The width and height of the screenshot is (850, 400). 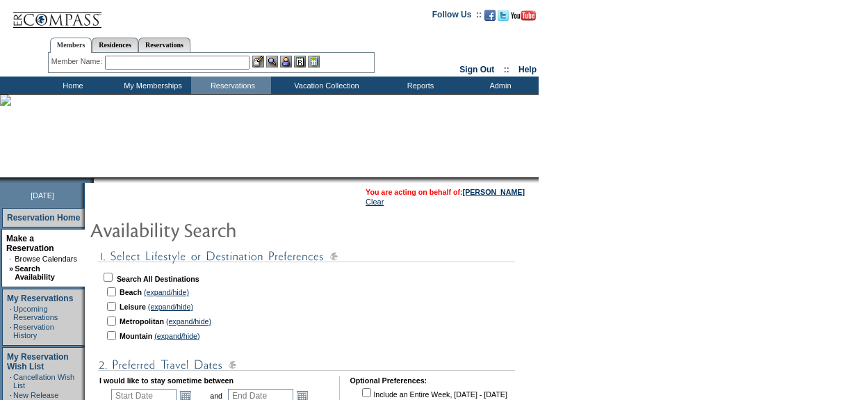 I want to click on a: Reservations, so click(x=164, y=44).